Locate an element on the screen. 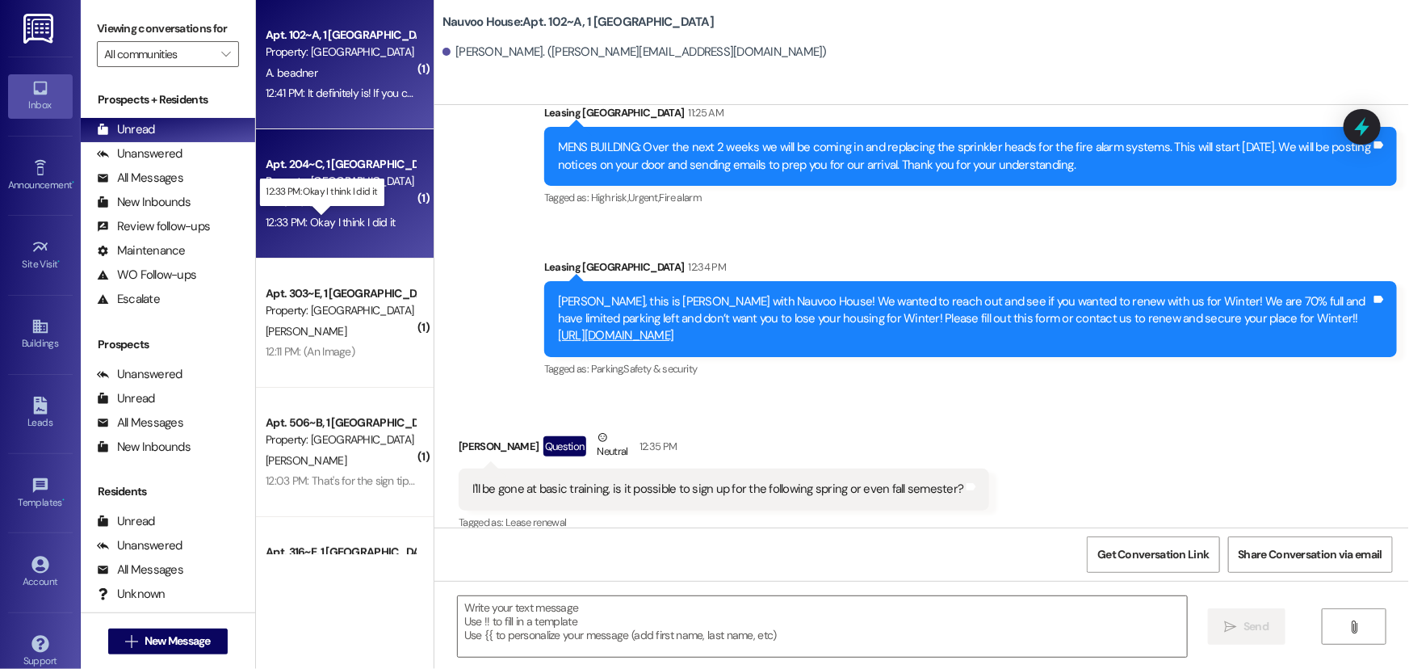  span: Get Conversation Link is located at coordinates (1153, 554).